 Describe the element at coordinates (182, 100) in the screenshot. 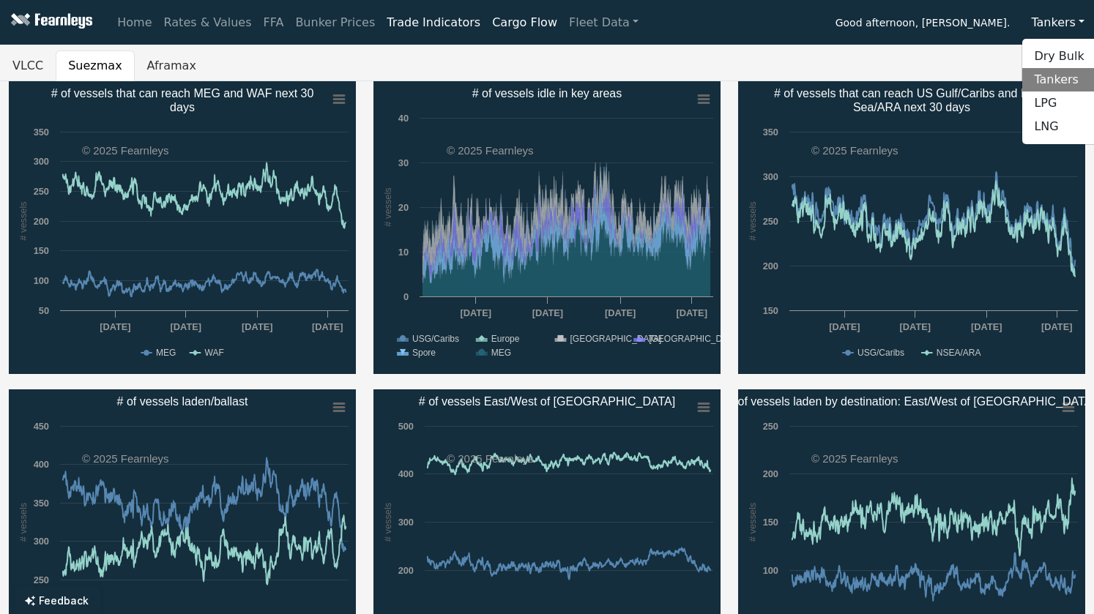

I see `text: # of vessels that can reach MEG and WAF next 30 days` at that location.